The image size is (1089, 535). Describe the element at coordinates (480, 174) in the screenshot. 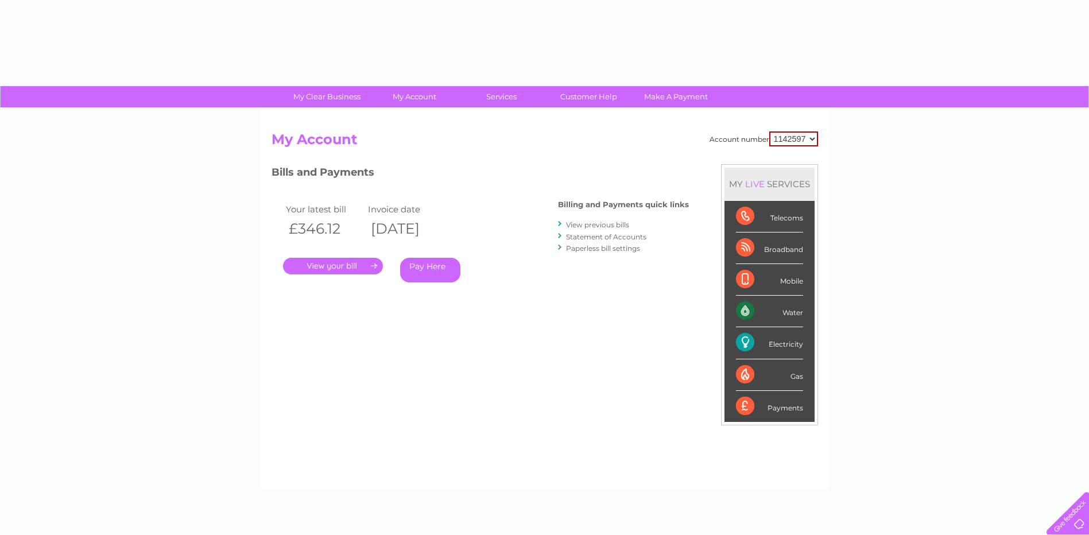

I see `h3: Bills and Payments` at that location.